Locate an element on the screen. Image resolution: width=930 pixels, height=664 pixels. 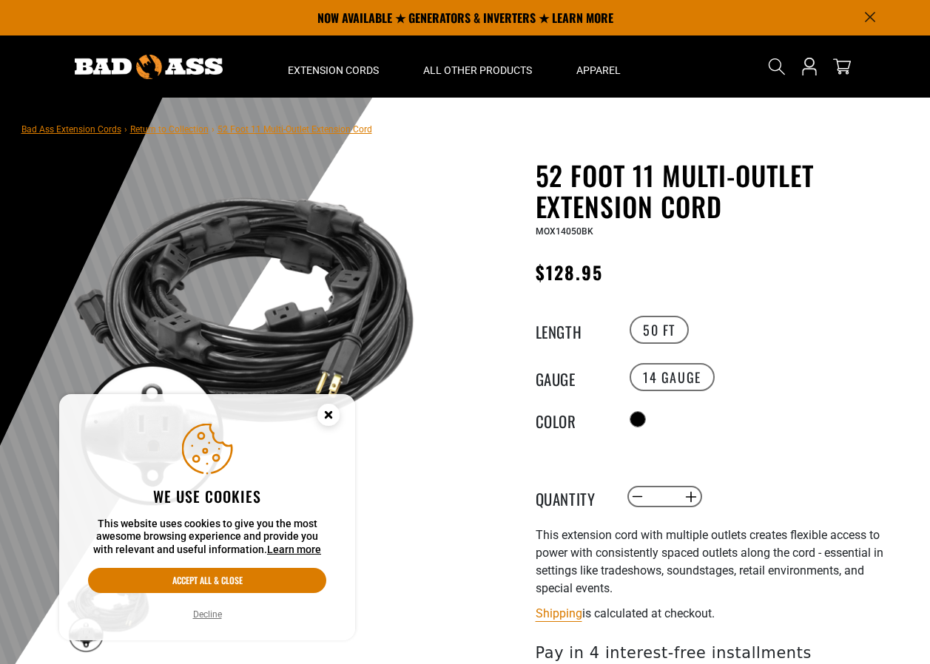
legend: Color is located at coordinates (572, 419).